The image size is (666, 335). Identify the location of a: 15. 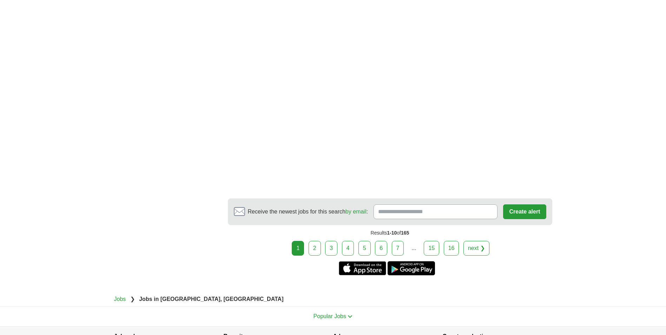
(432, 248).